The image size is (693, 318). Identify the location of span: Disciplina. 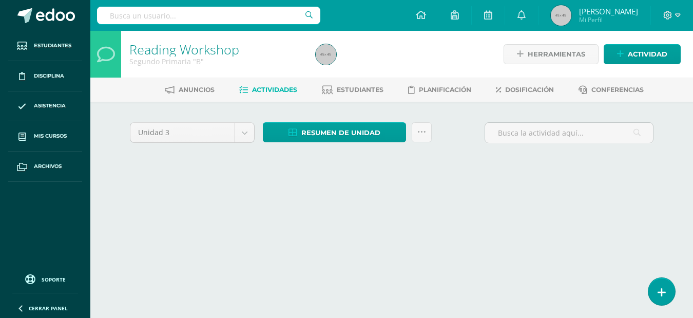
(49, 76).